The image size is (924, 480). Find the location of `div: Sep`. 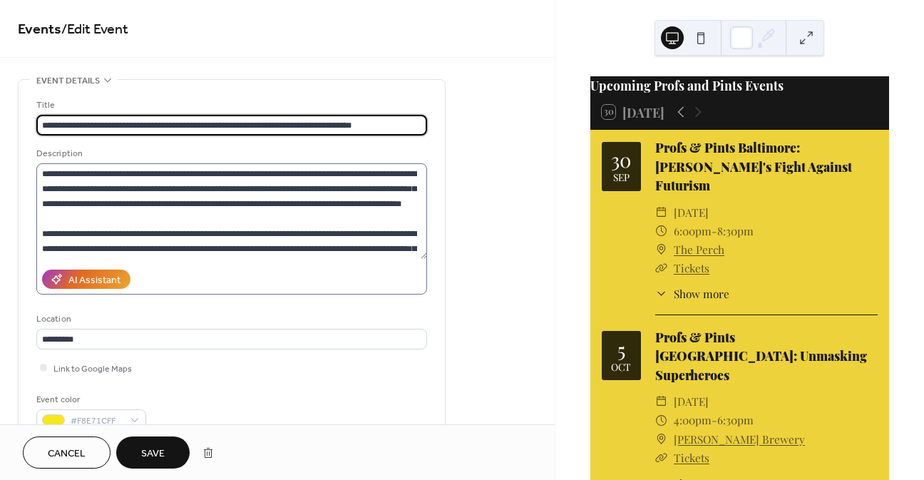

div: Sep is located at coordinates (621, 177).